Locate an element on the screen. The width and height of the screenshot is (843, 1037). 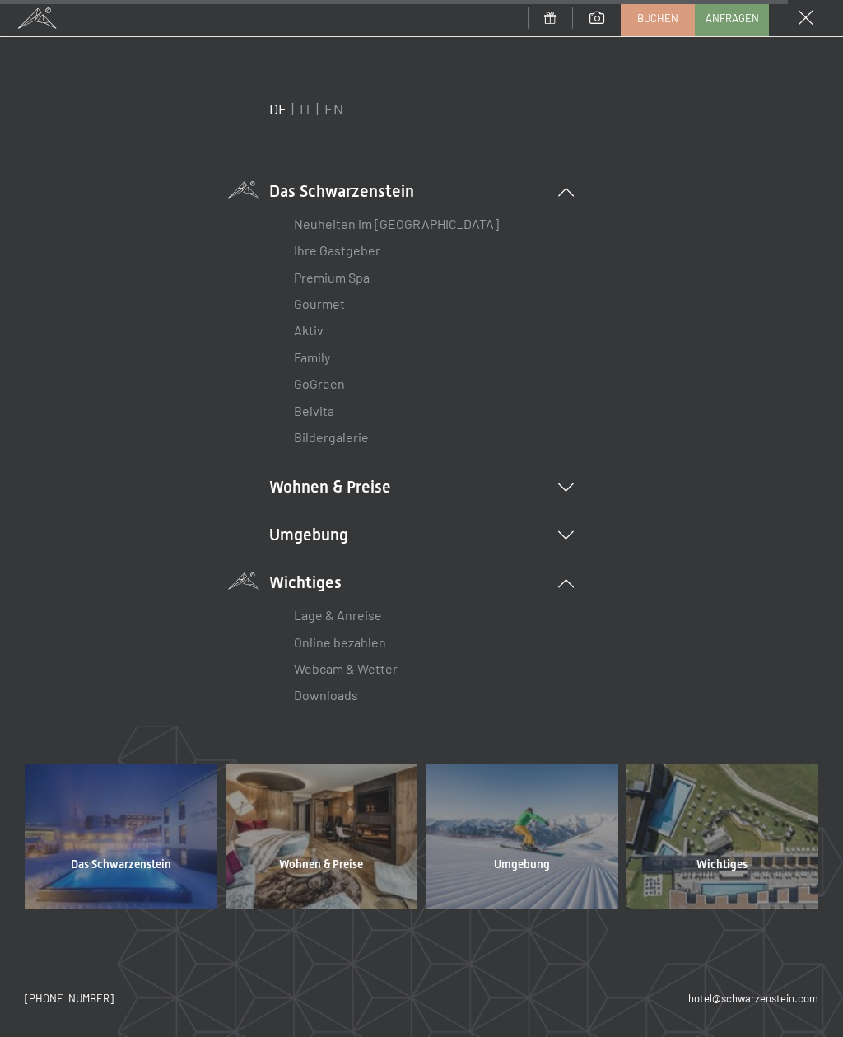
a: IT is located at coordinates (306, 109).